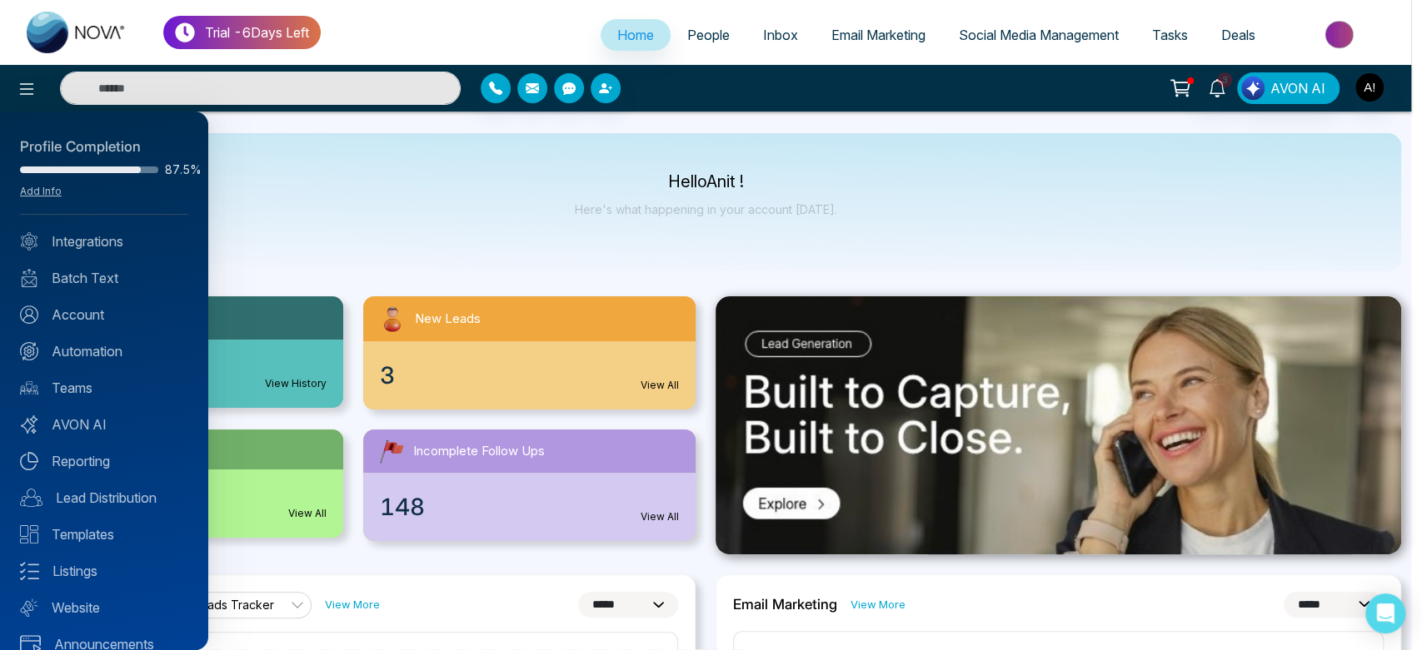 The width and height of the screenshot is (1422, 650). Describe the element at coordinates (104, 351) in the screenshot. I see `a: Automation` at that location.